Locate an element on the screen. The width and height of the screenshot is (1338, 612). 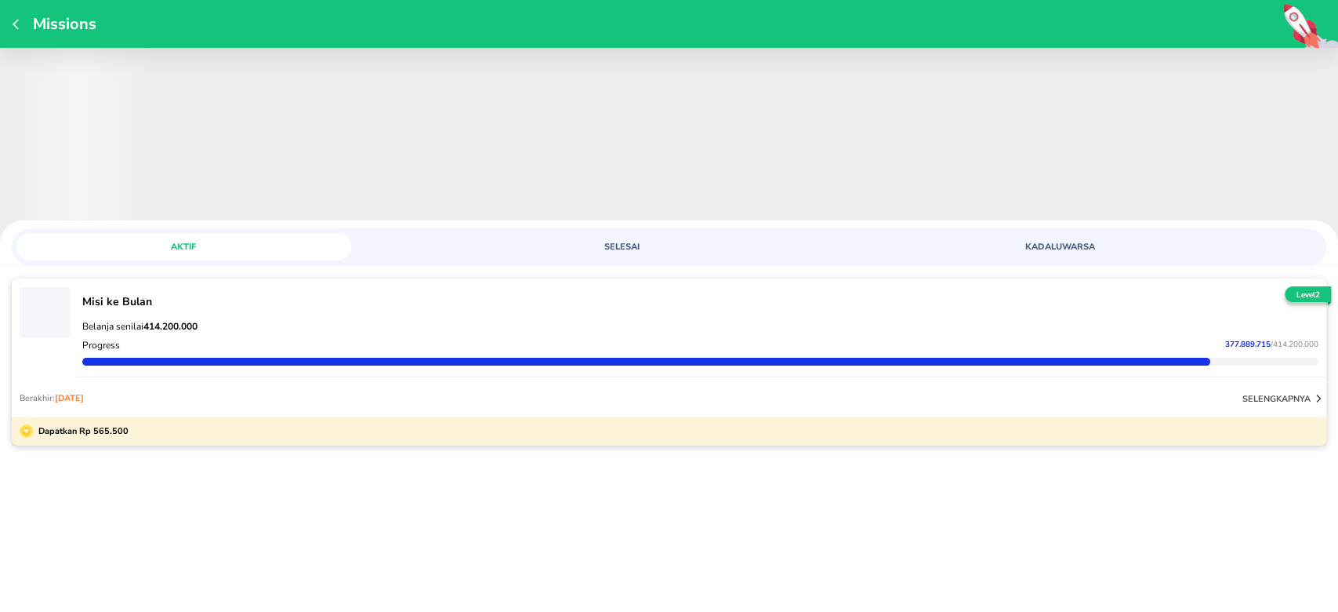
span: 377.889.715 is located at coordinates (1248, 344).